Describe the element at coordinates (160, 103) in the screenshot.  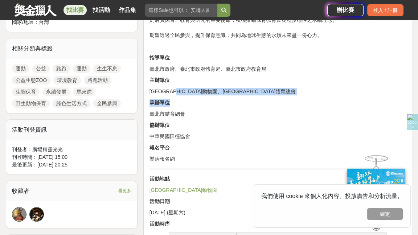
I see `strong: 承辦單位` at that location.